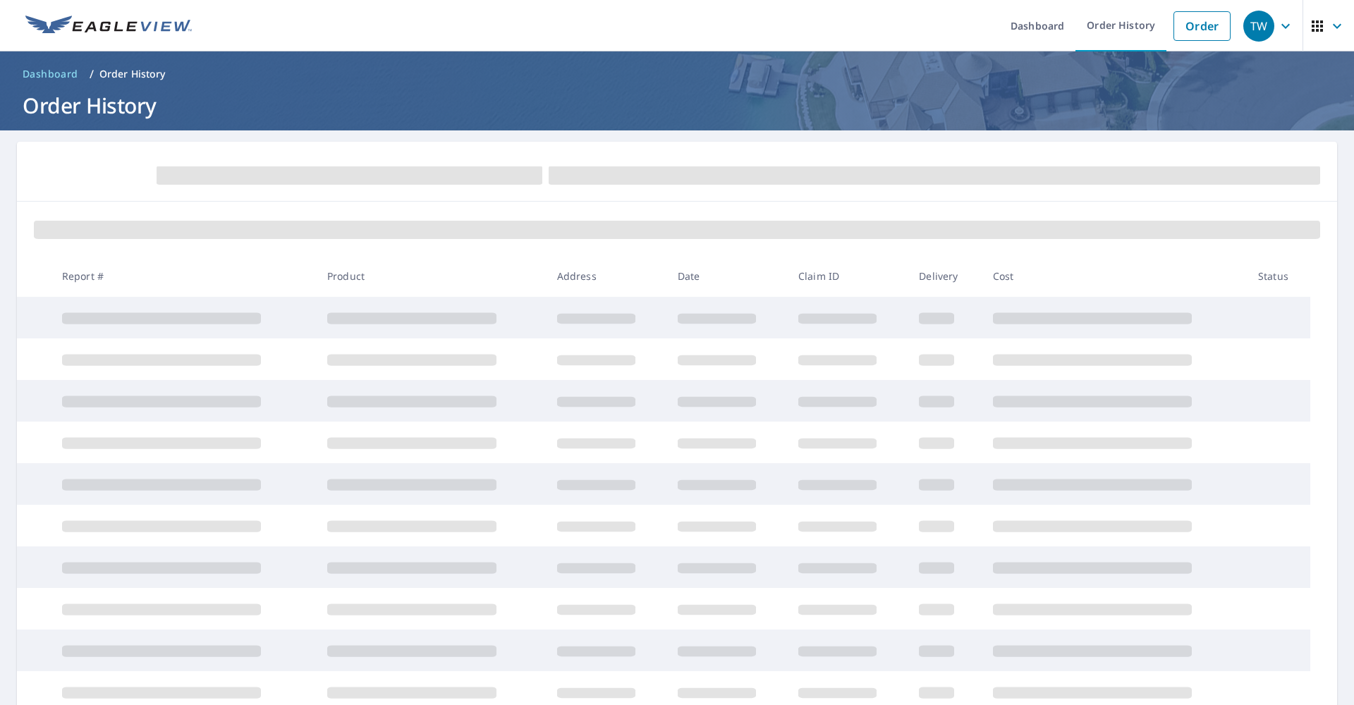  What do you see at coordinates (431, 276) in the screenshot?
I see `th: Product` at bounding box center [431, 276].